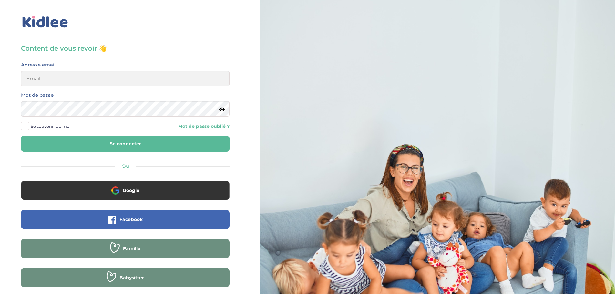 The image size is (615, 294). Describe the element at coordinates (131, 219) in the screenshot. I see `span: Facebook` at that location.